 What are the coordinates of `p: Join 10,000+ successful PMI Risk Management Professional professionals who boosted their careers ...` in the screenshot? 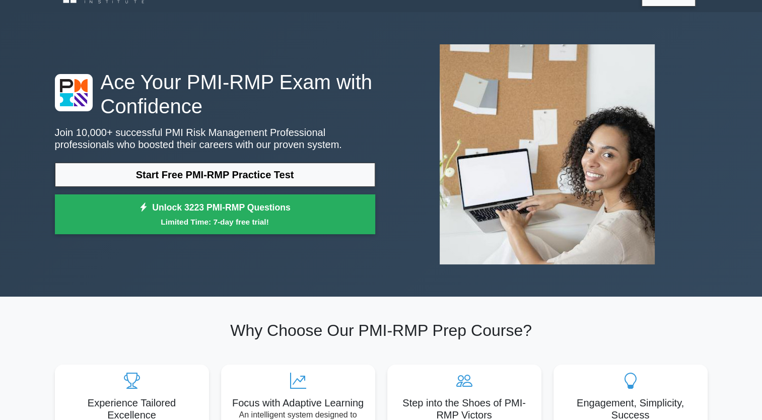 It's located at (215, 139).